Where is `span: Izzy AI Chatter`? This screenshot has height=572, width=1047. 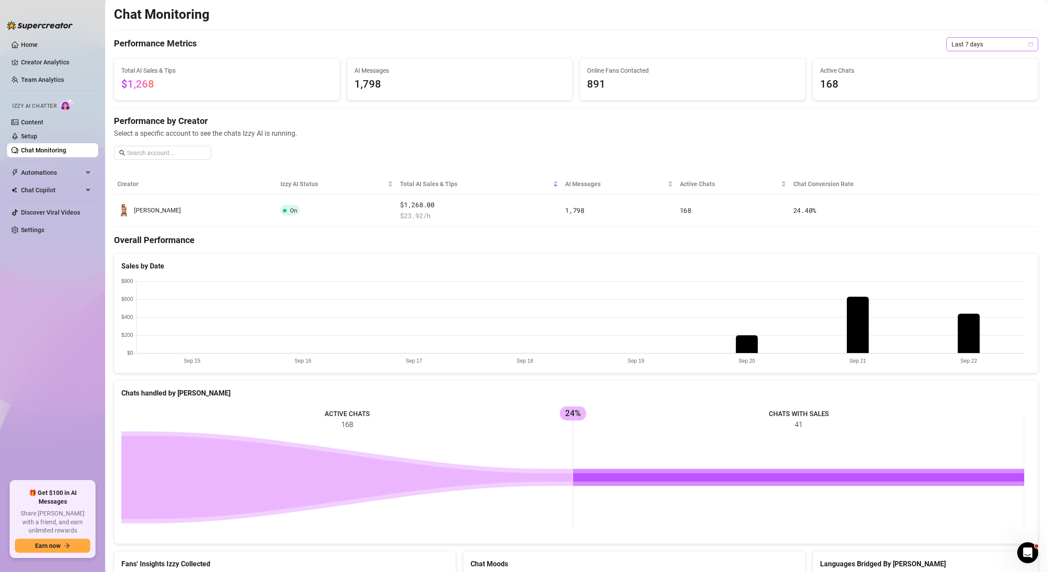
span: Izzy AI Chatter is located at coordinates (34, 106).